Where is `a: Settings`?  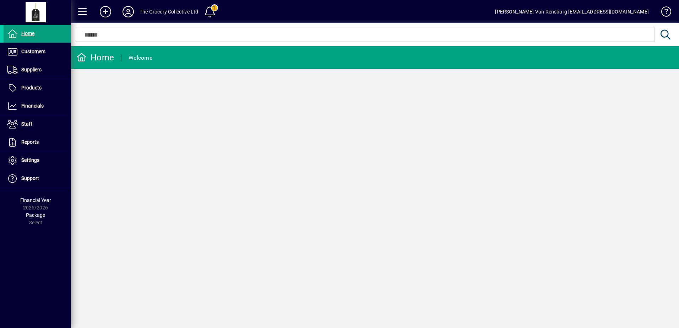
a: Settings is located at coordinates (37, 160).